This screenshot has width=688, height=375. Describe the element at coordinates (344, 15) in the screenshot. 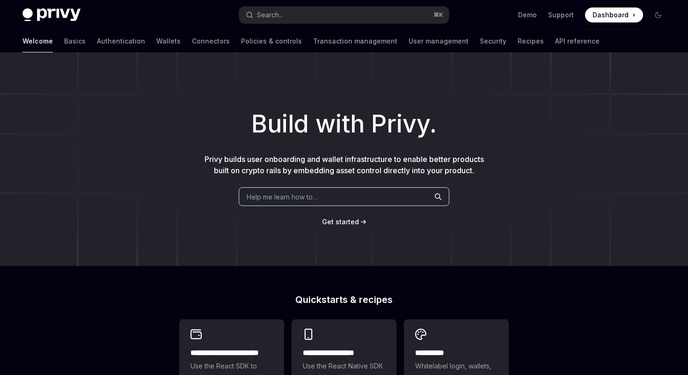

I see `button: Search...⌘K` at that location.